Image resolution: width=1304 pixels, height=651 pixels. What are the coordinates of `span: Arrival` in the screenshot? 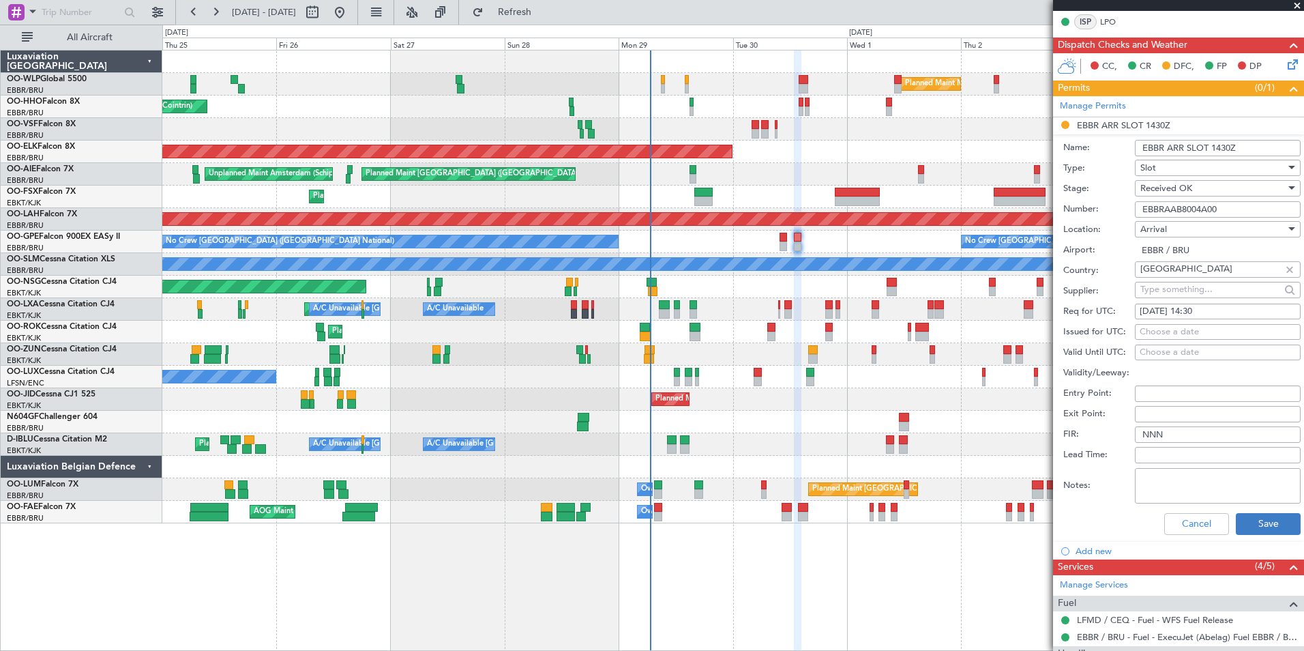 It's located at (1153, 229).